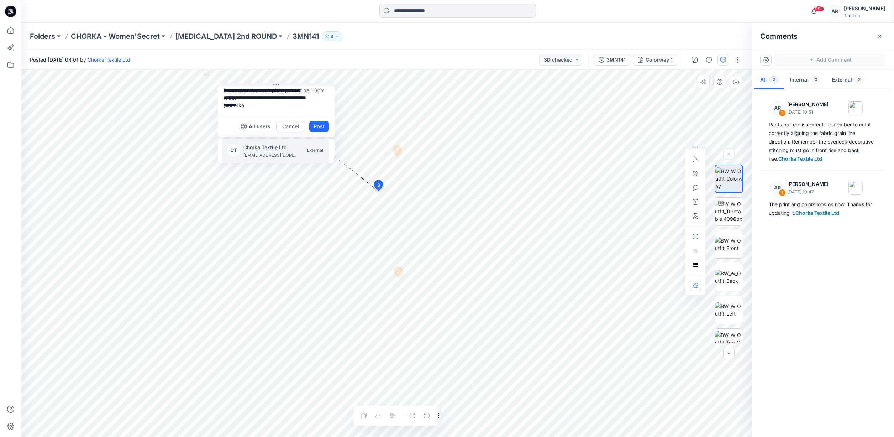 The image size is (894, 437). Describe the element at coordinates (769, 80) in the screenshot. I see `button: All` at that location.